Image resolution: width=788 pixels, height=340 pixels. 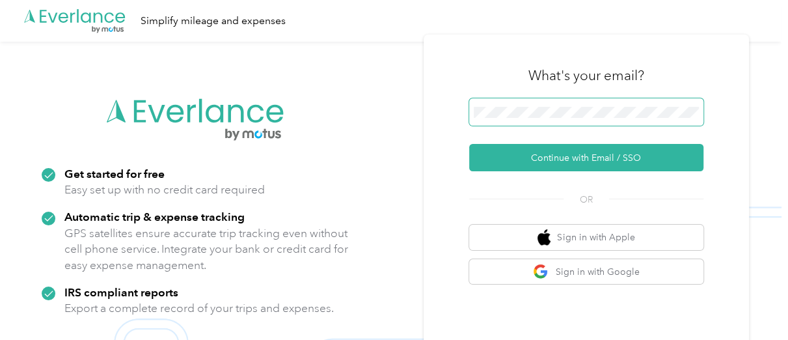 What do you see at coordinates (121, 292) in the screenshot?
I see `strong: IRS compliant reports` at bounding box center [121, 292].